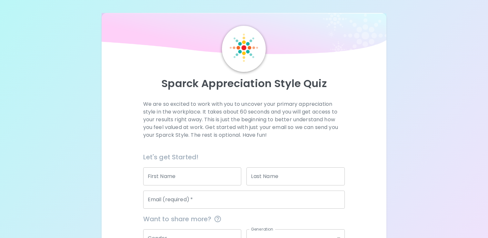  Describe the element at coordinates (244, 35) in the screenshot. I see `img: wave` at that location.